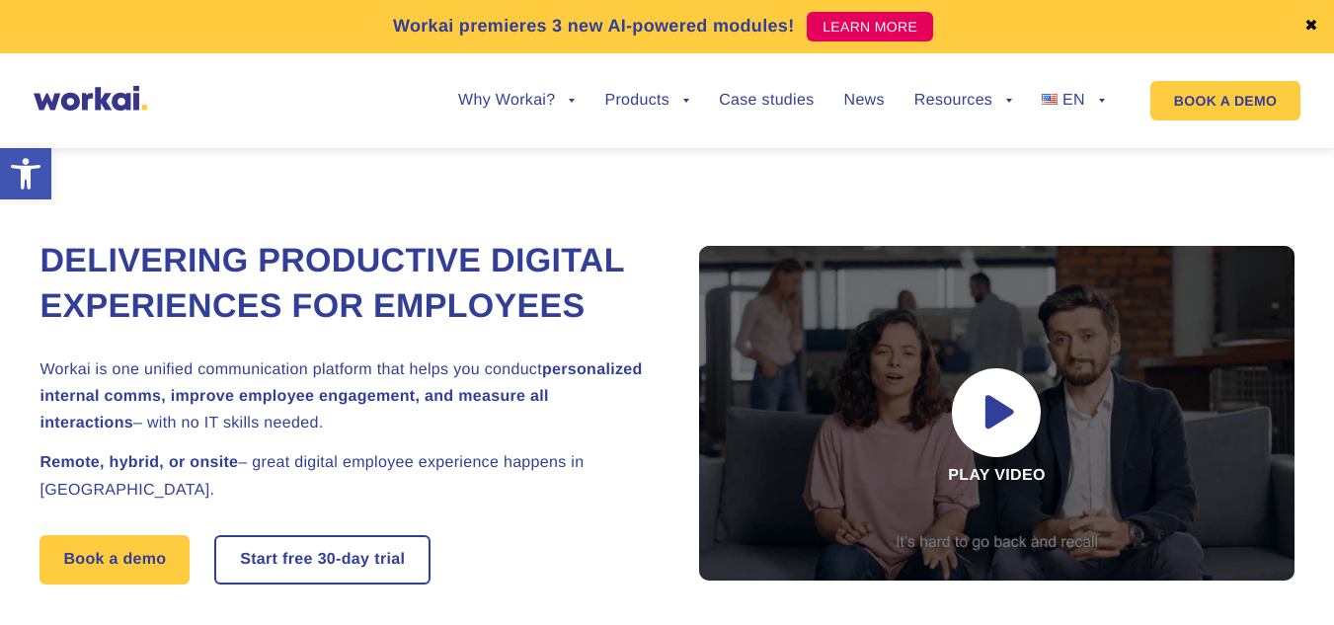  Describe the element at coordinates (1073, 100) in the screenshot. I see `span: EN` at that location.